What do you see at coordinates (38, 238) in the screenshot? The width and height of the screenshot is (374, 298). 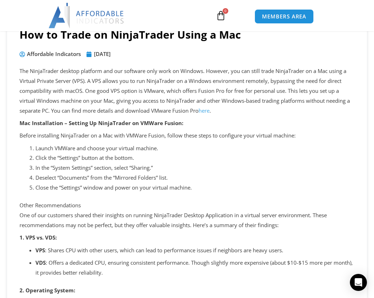 I see `b: 1. VPS vs. VDS:` at bounding box center [38, 238].